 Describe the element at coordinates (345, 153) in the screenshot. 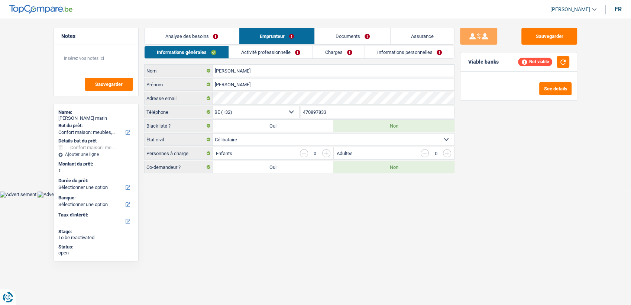

I see `label: Adultes` at that location.